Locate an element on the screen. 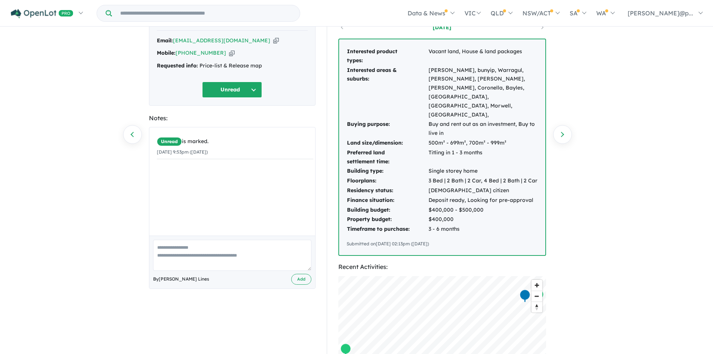 The image size is (713, 354). button: Add is located at coordinates (301, 279).